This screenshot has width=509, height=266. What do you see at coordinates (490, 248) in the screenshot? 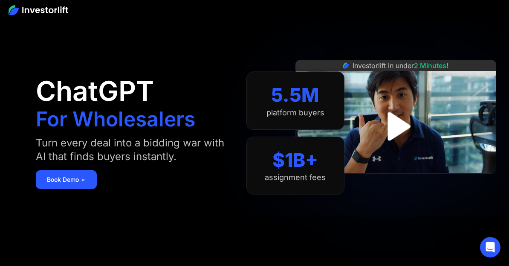
I see `div: Open Intercom Messenger` at bounding box center [490, 248].